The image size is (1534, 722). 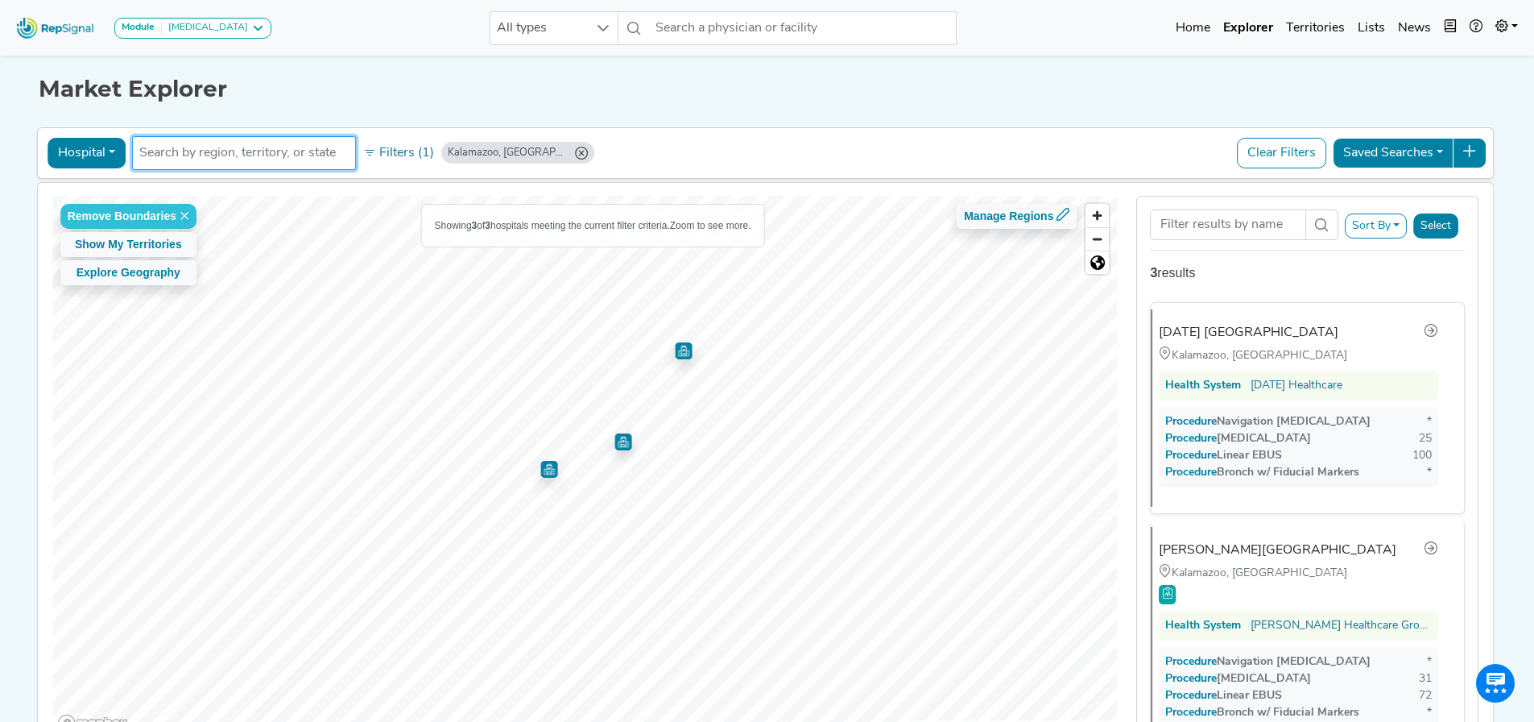 What do you see at coordinates (1426, 678) in the screenshot?
I see `div: 31` at bounding box center [1426, 678].